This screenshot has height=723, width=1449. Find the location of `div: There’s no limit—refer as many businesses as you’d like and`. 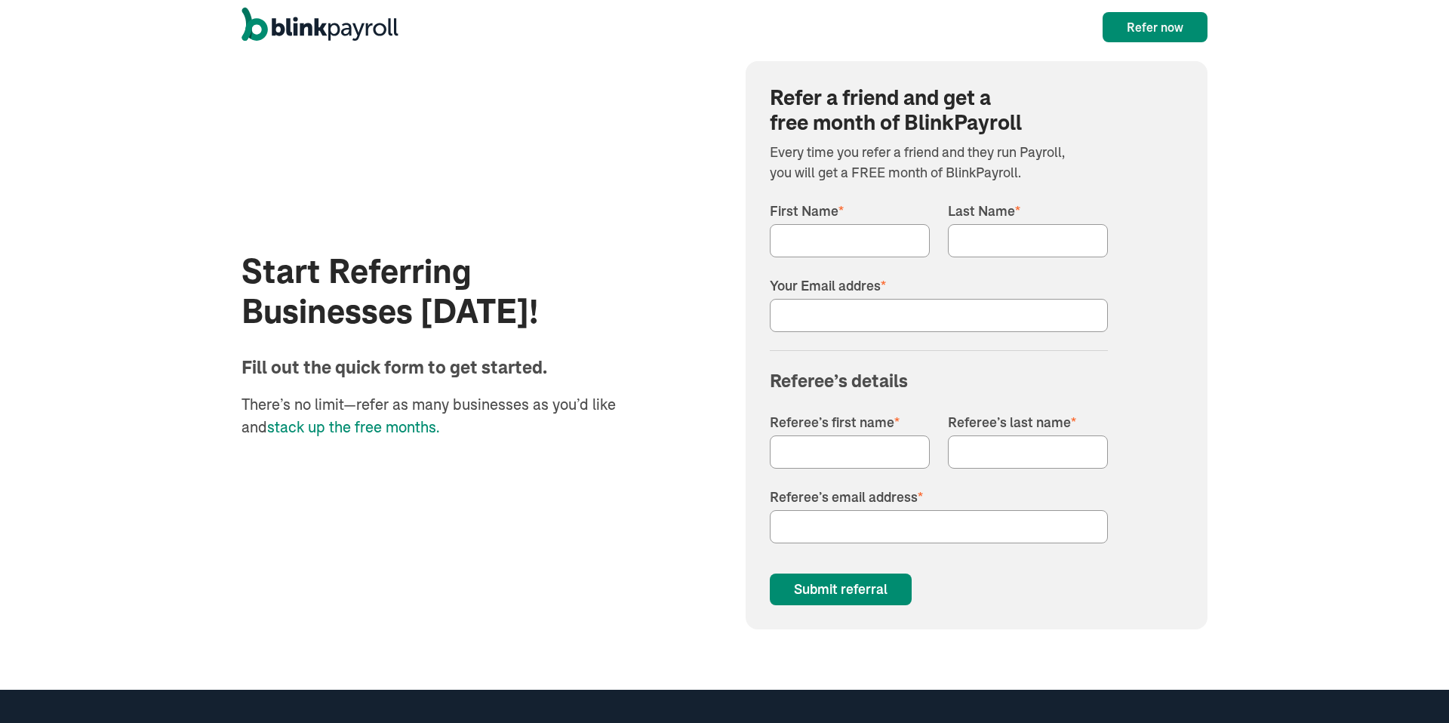

div: There’s no limit—refer as many businesses as you’d like and is located at coordinates (442, 416).